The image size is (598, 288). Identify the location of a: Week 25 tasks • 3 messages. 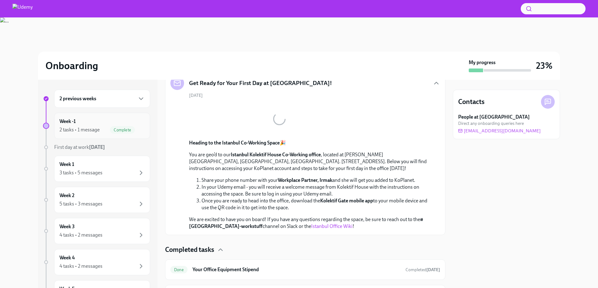
(97, 200).